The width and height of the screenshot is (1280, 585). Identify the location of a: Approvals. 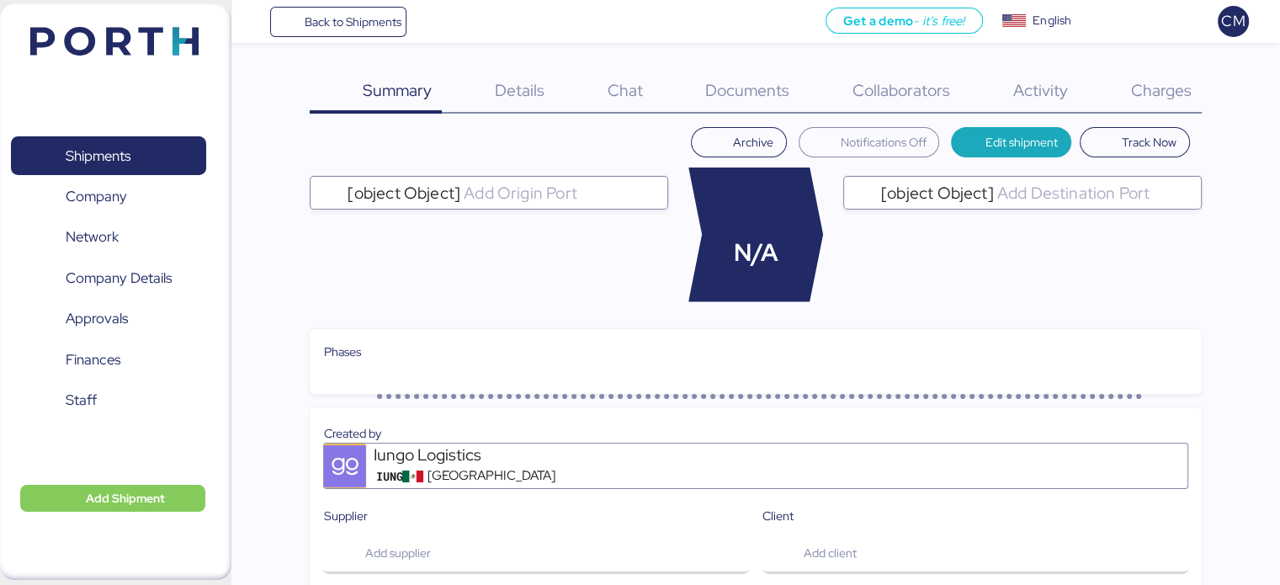
(109, 319).